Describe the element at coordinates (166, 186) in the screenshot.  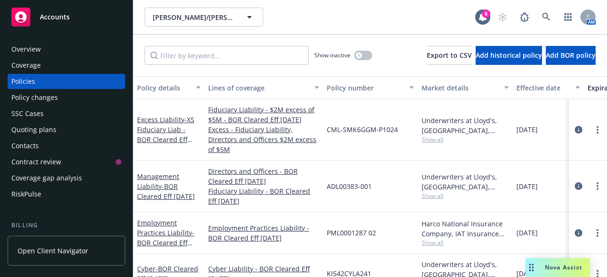
I see `a: Management Liability` at that location.